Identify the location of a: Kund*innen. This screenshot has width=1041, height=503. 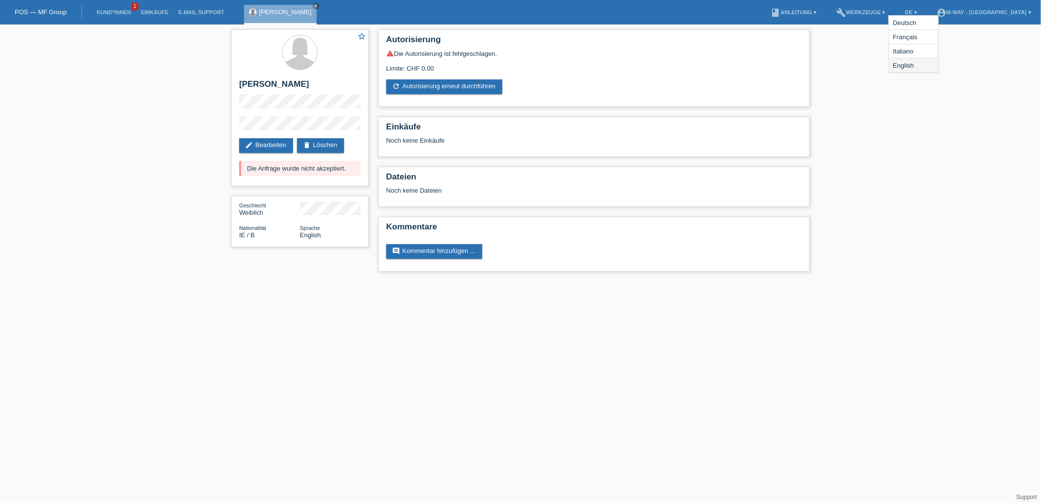
(114, 12).